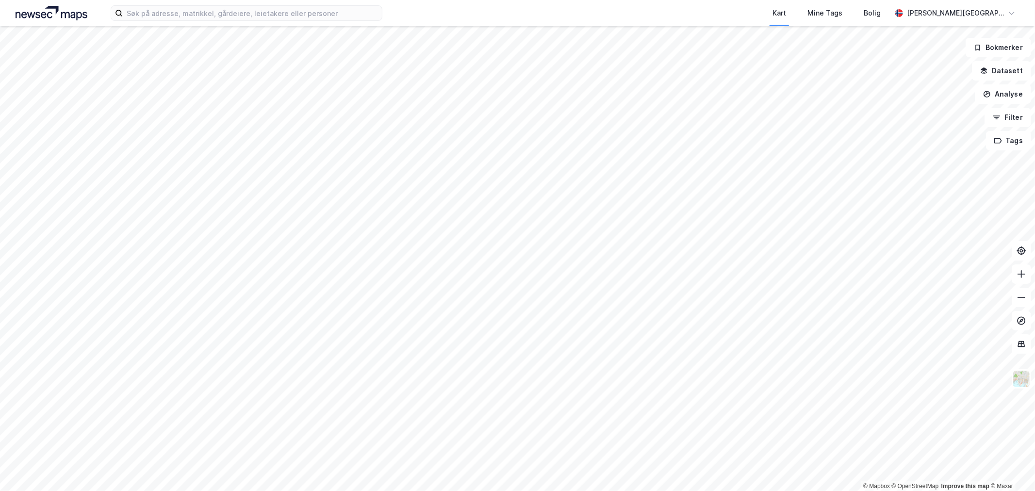 The height and width of the screenshot is (491, 1035). Describe the element at coordinates (1009, 141) in the screenshot. I see `button: Tags` at that location.